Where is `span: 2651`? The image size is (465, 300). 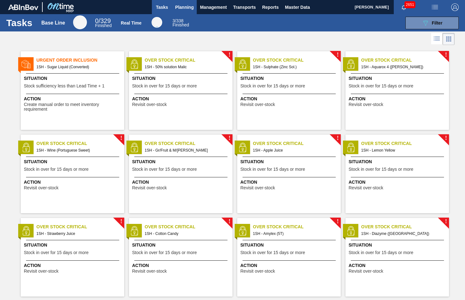
span: 2651 is located at coordinates (410, 5).